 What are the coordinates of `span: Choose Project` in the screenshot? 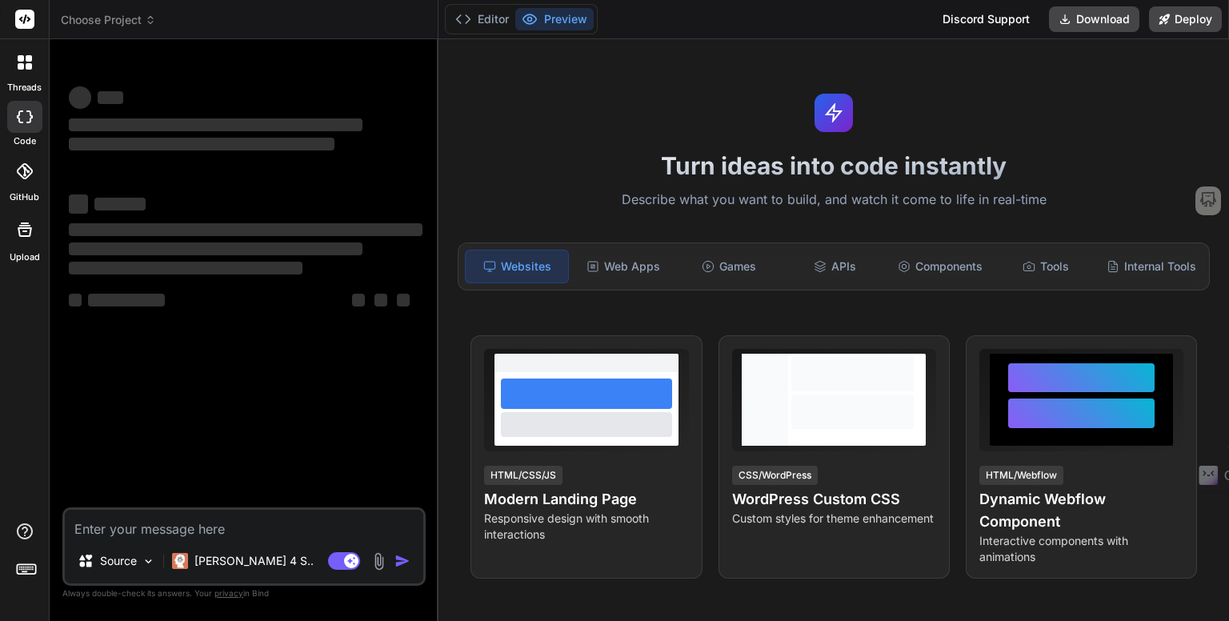 It's located at (108, 20).